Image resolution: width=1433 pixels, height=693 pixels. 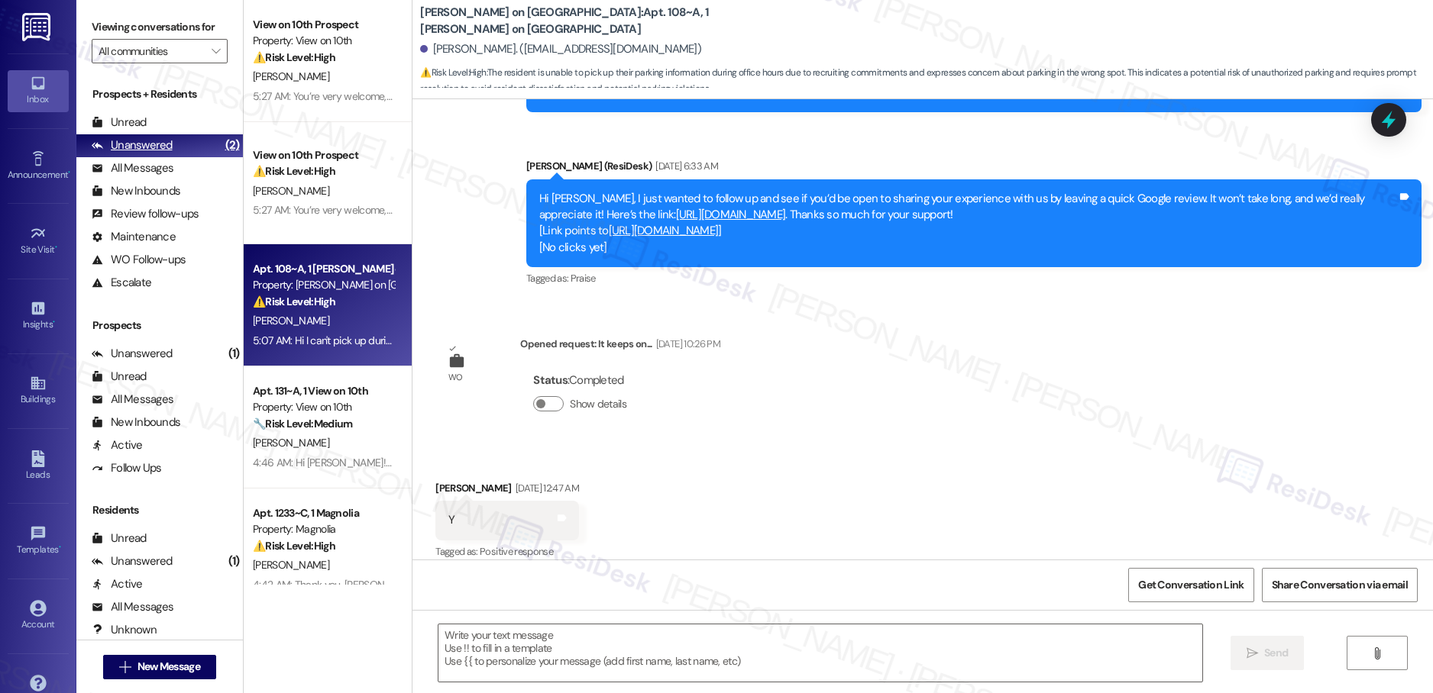 What do you see at coordinates (121, 283) in the screenshot?
I see `div: Escalate` at bounding box center [121, 283].